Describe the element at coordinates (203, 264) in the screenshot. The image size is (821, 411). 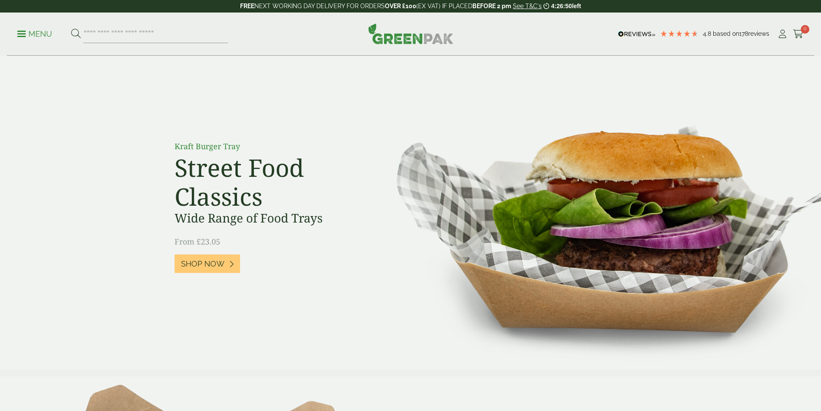
I see `span: Shop Now` at that location.